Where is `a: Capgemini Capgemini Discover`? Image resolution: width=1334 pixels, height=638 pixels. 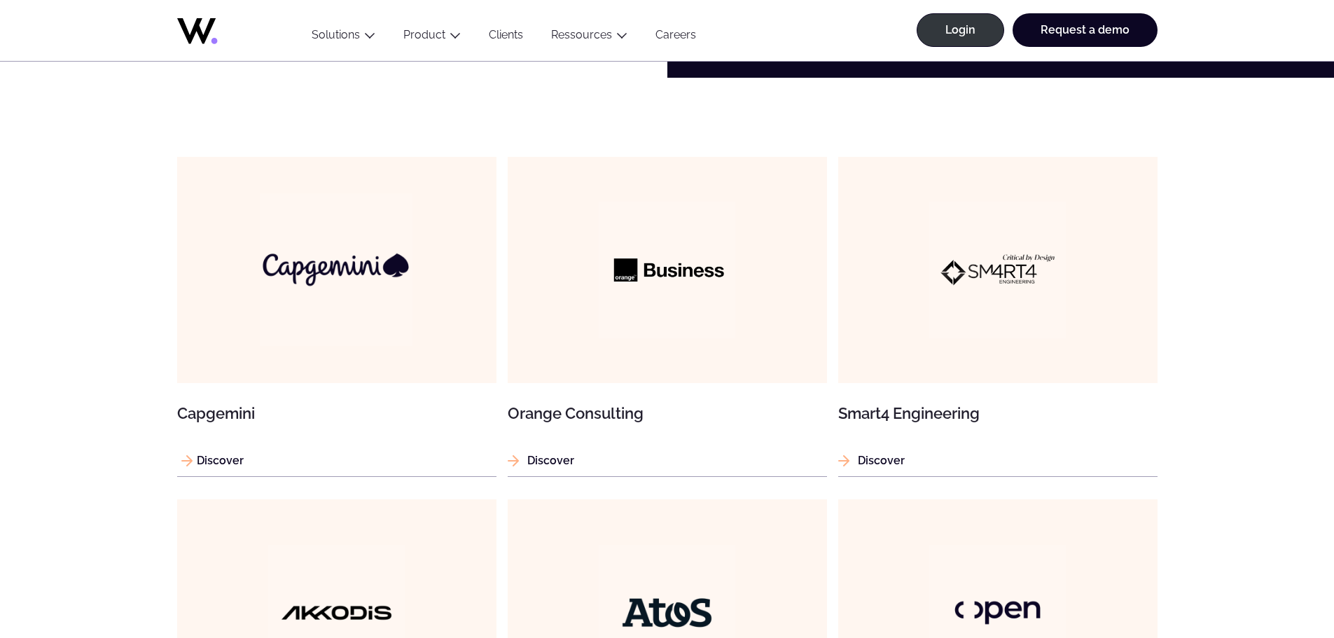
a: Capgemini Capgemini Discover is located at coordinates (337, 316).